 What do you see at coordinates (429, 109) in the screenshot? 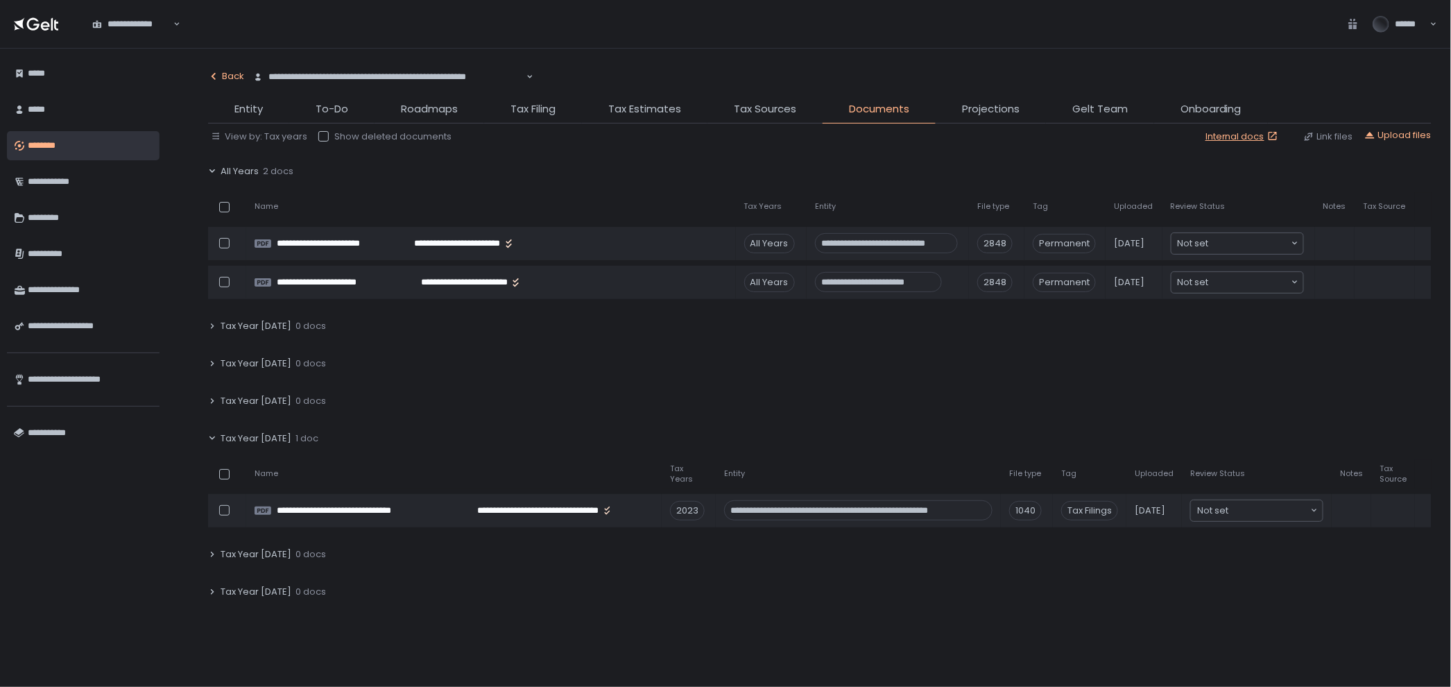
I see `span: Roadmaps` at bounding box center [429, 109].